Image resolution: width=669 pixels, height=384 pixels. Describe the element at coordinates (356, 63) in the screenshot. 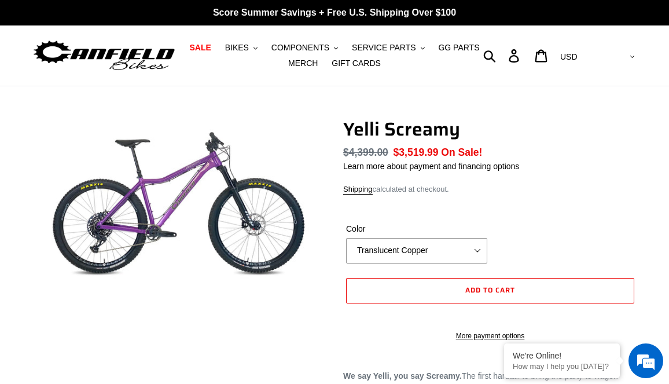

I see `a: GIFT CARDS` at that location.